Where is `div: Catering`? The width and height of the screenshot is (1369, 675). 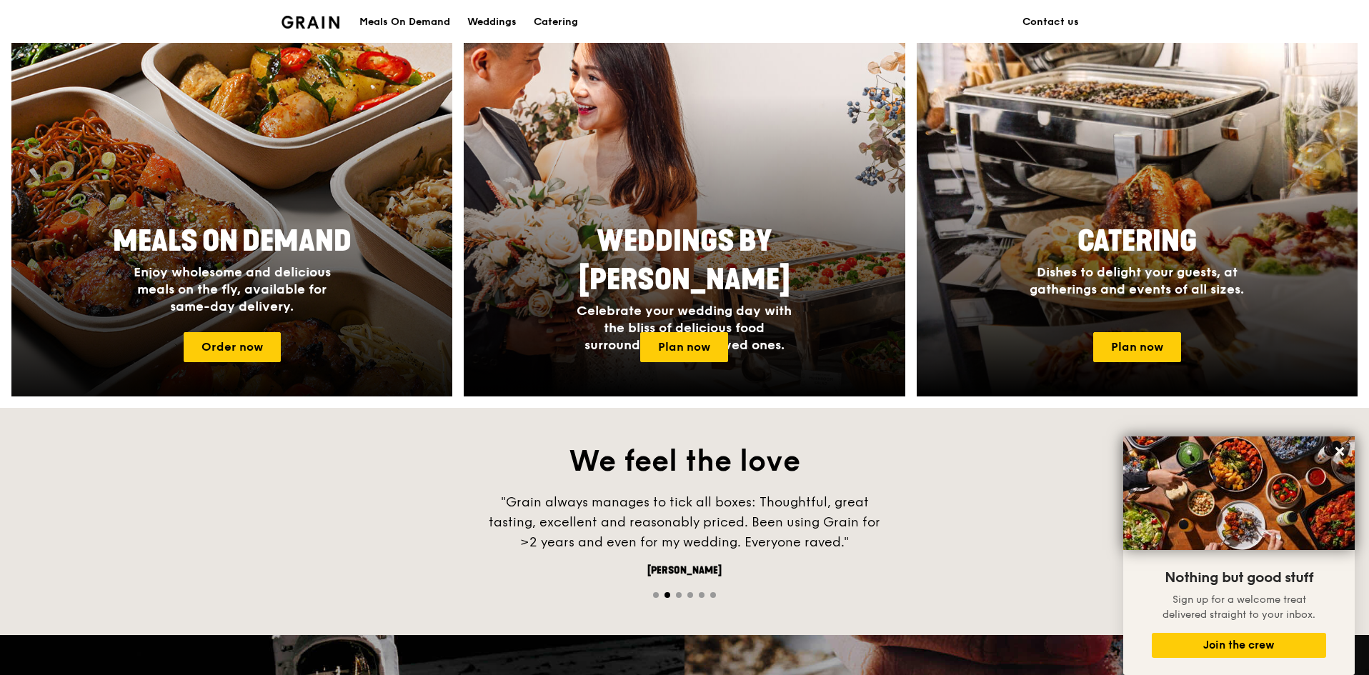
div: Catering is located at coordinates (556, 22).